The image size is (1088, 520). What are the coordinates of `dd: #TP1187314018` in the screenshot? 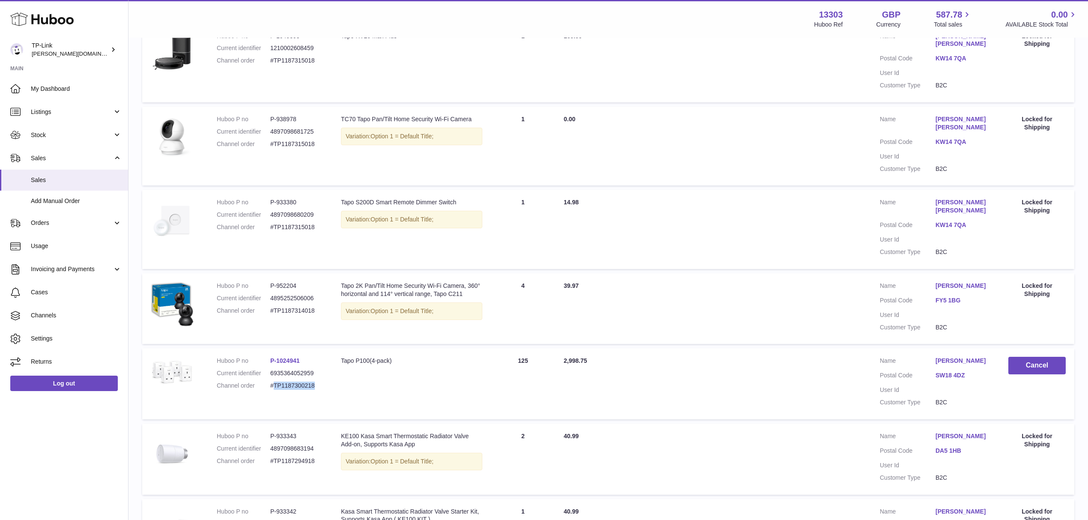 It's located at (297, 311).